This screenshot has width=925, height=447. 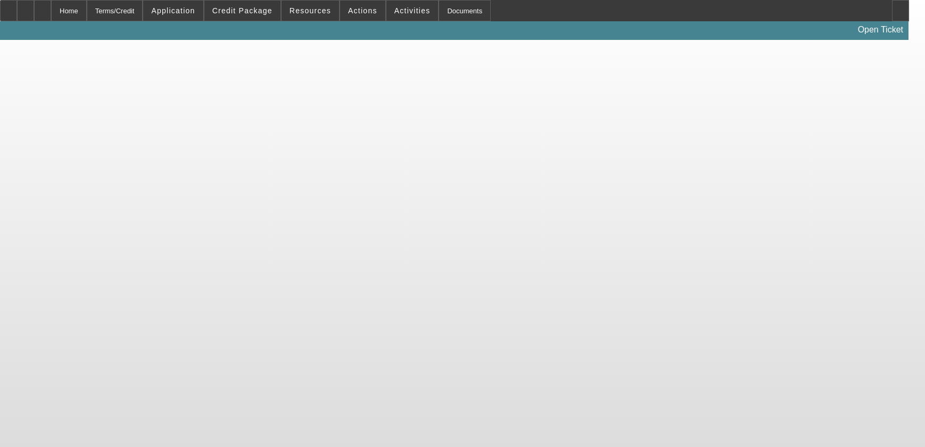 I want to click on span: Actions, so click(x=363, y=11).